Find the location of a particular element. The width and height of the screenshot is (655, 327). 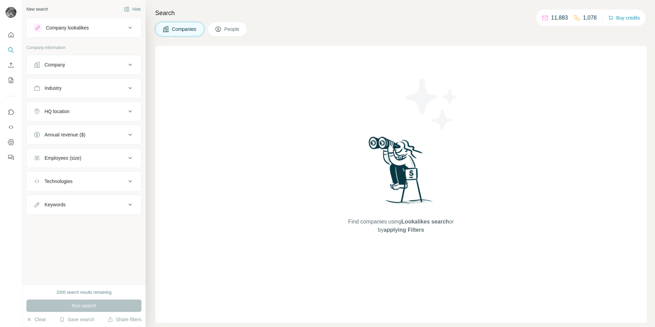

button: Clear is located at coordinates (36, 319).